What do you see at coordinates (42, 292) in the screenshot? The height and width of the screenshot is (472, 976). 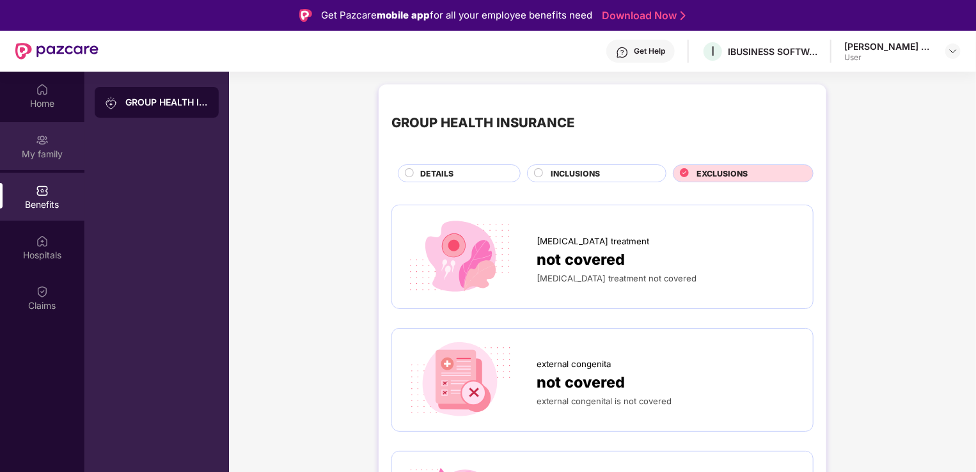 I see `img: svg+xml;base64,PHN2ZyBpZD0iQ2xhaW0iIHhtbG5zPSJodHRwOi8vd3d3LnczLm9yZy8yMDAwL3N2ZyIgd2lkdGg9IjIwIi...` at bounding box center [42, 292].